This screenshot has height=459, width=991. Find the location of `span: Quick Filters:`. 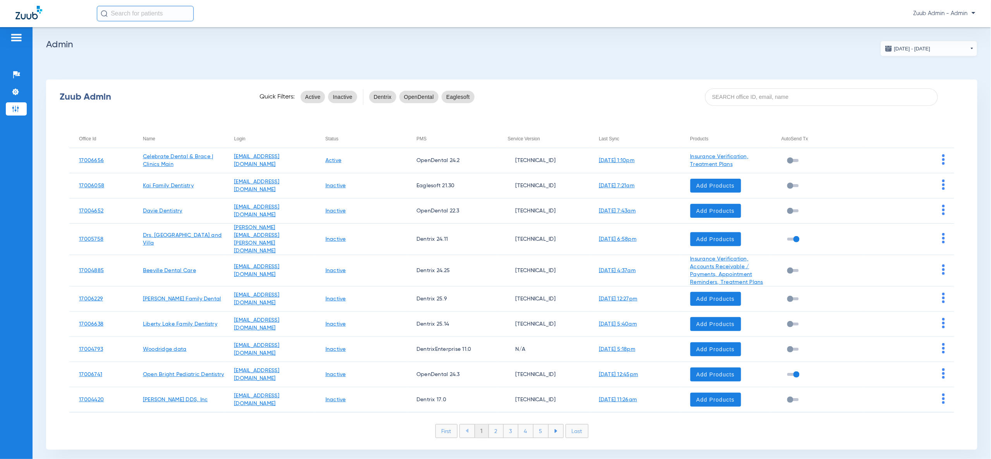

span: Quick Filters: is located at coordinates (277, 97).